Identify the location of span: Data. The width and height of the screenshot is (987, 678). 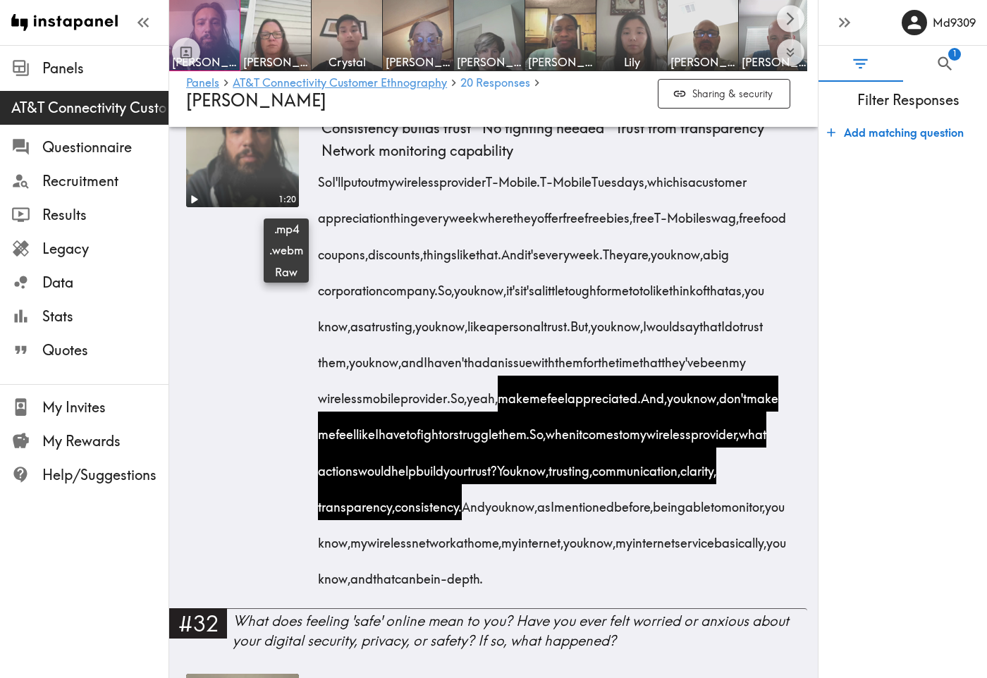
(105, 283).